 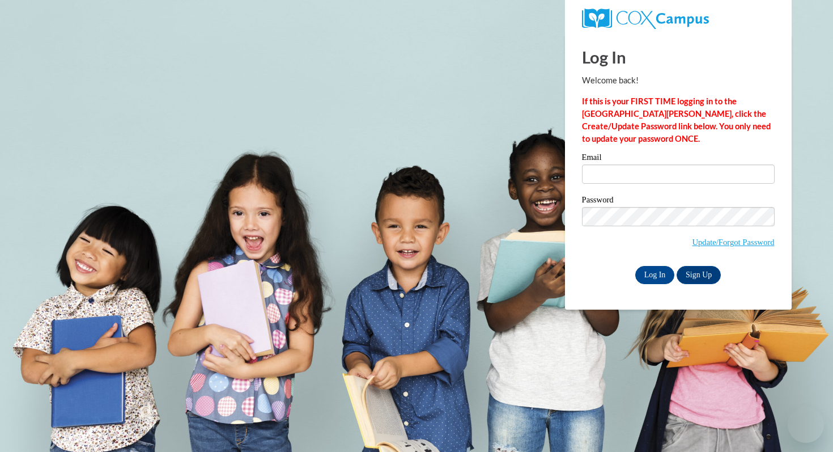 What do you see at coordinates (678, 159) in the screenshot?
I see `label: Email` at bounding box center [678, 159].